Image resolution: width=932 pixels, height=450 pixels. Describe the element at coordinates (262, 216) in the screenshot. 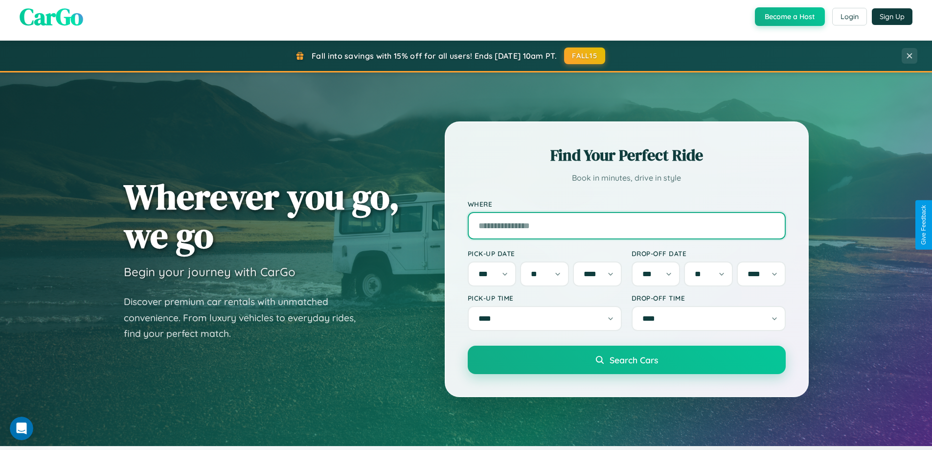

I see `h1: Wherever you go, we go` at that location.